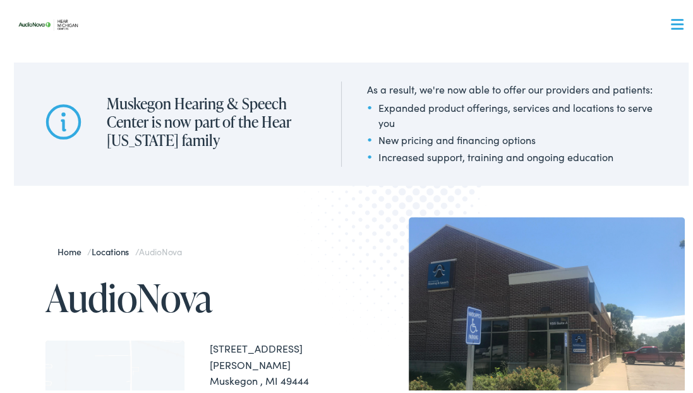 Image resolution: width=693 pixels, height=393 pixels. What do you see at coordinates (160, 249) in the screenshot?
I see `span: AudioNova` at bounding box center [160, 249].